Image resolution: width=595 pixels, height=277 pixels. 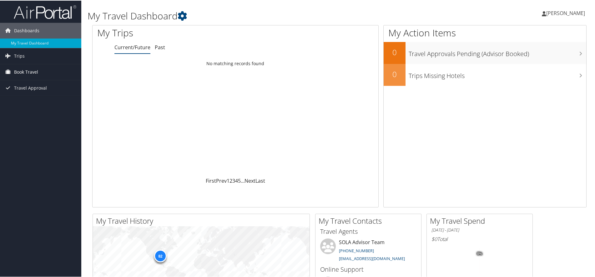 I want to click on a: 5, so click(x=239, y=180).